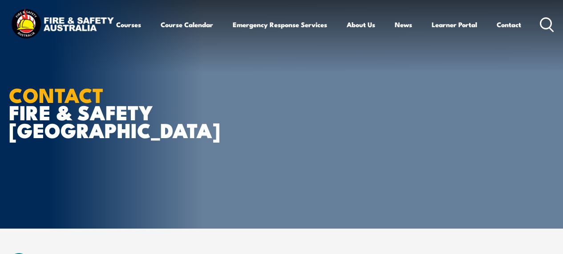  Describe the element at coordinates (280, 24) in the screenshot. I see `a: Emergency Response Services` at that location.